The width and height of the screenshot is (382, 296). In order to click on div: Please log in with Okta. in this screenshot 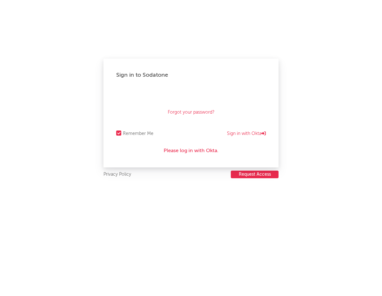, I will do `click(191, 151)`.